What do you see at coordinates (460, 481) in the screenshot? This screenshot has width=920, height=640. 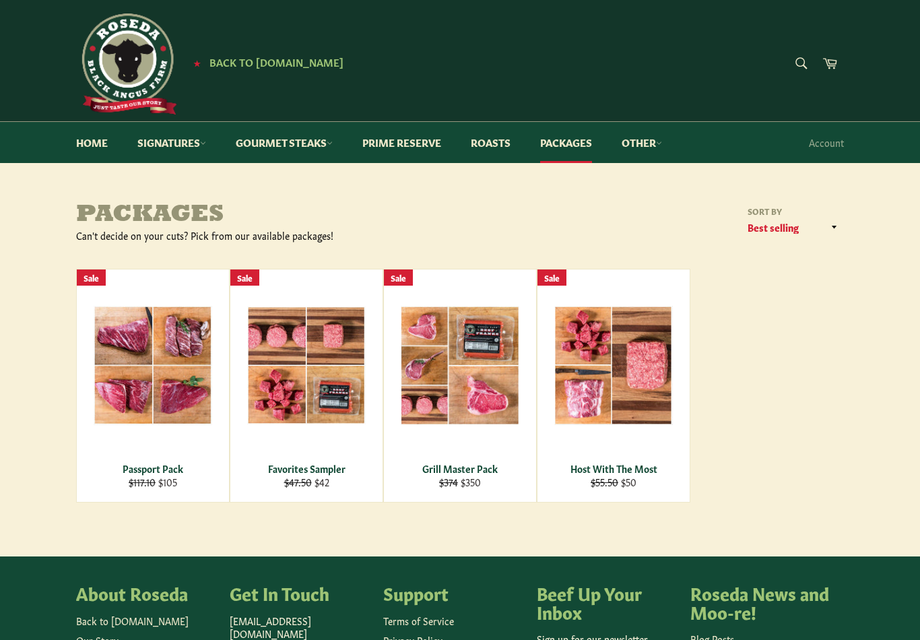 I see `div: $350` at bounding box center [460, 481].